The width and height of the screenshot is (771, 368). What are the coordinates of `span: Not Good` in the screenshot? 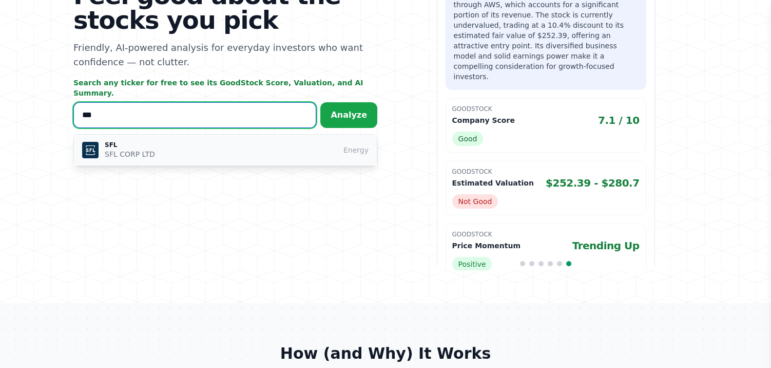 It's located at (476, 201).